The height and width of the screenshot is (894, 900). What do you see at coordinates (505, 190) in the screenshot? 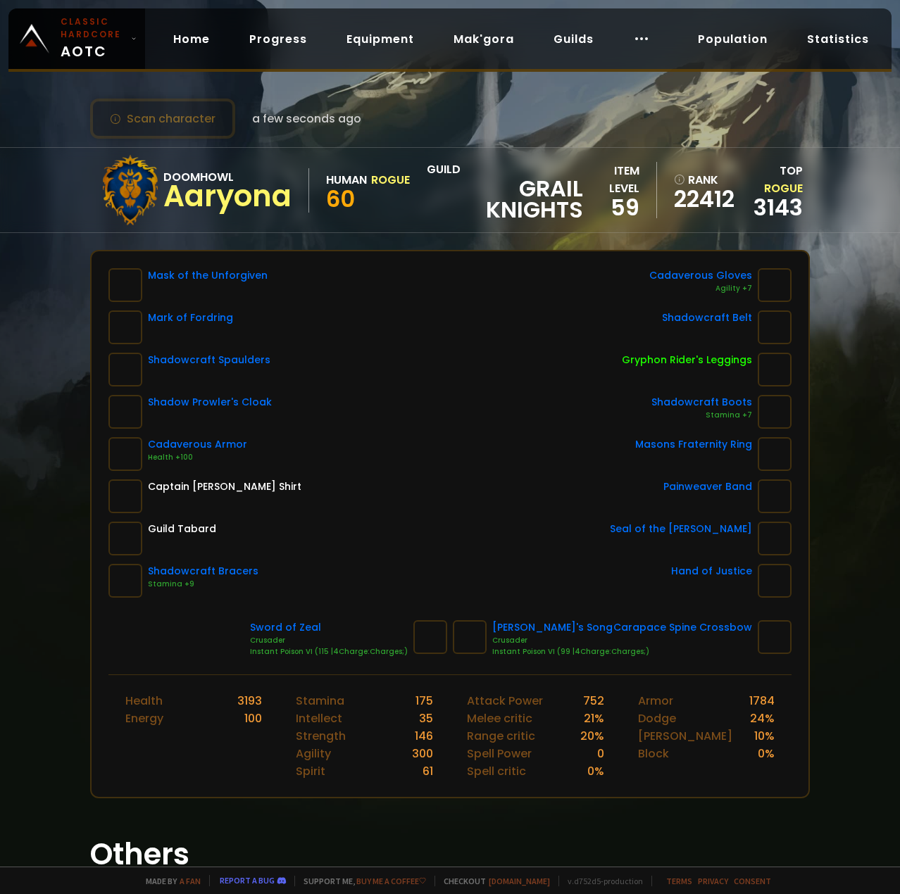
I see `div: guild` at bounding box center [505, 190].